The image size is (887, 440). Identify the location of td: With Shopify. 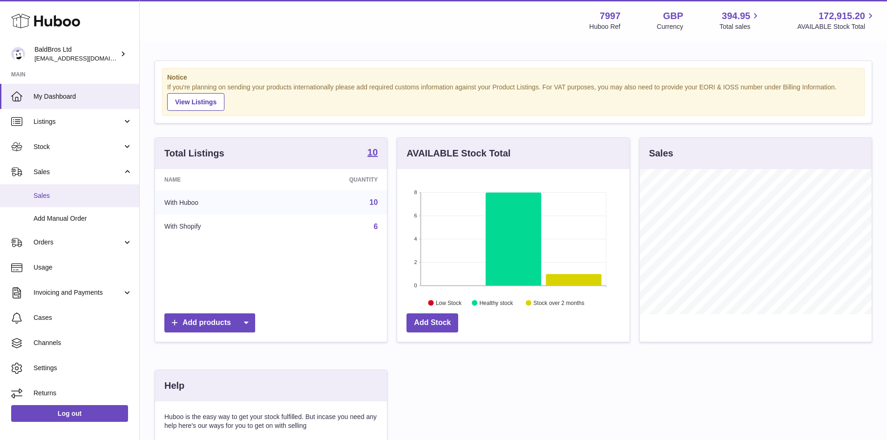
(218, 227).